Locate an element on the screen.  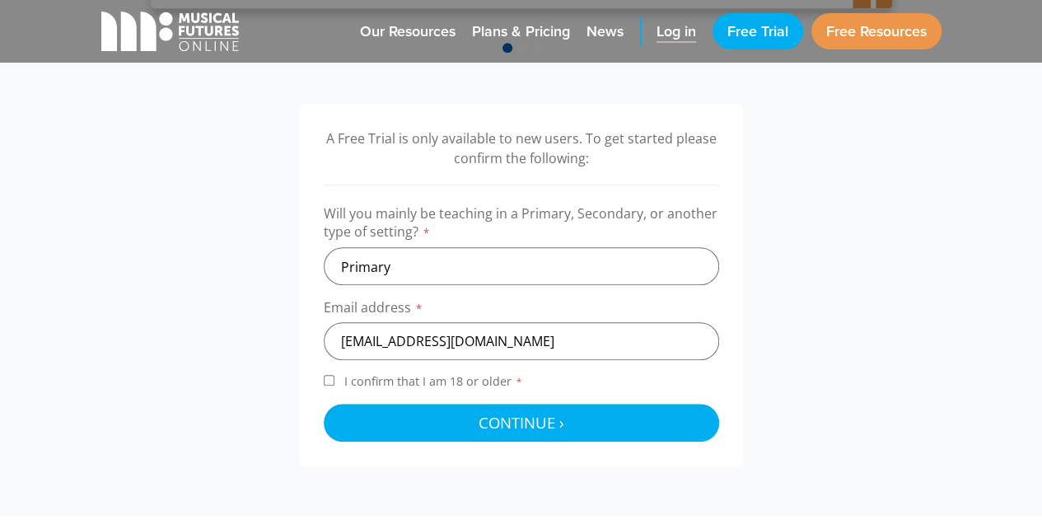
button: Continue › is located at coordinates (521, 423).